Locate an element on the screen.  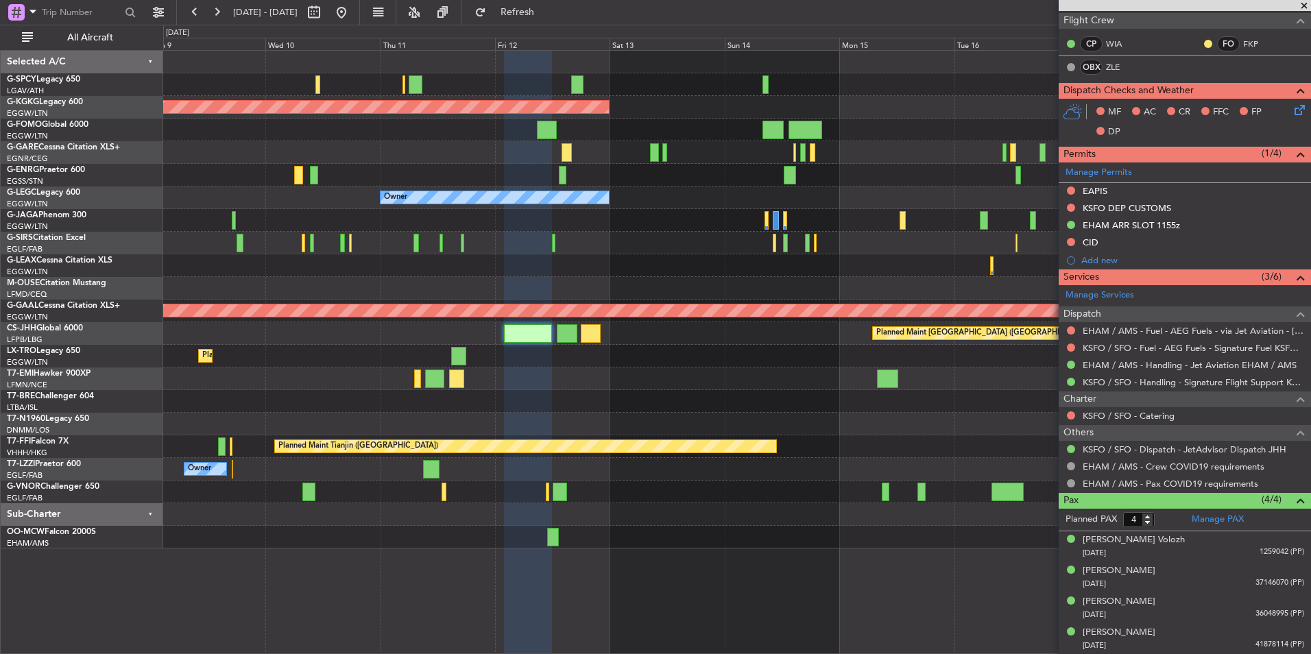
span: 41878114 (PP) is located at coordinates (1280, 645).